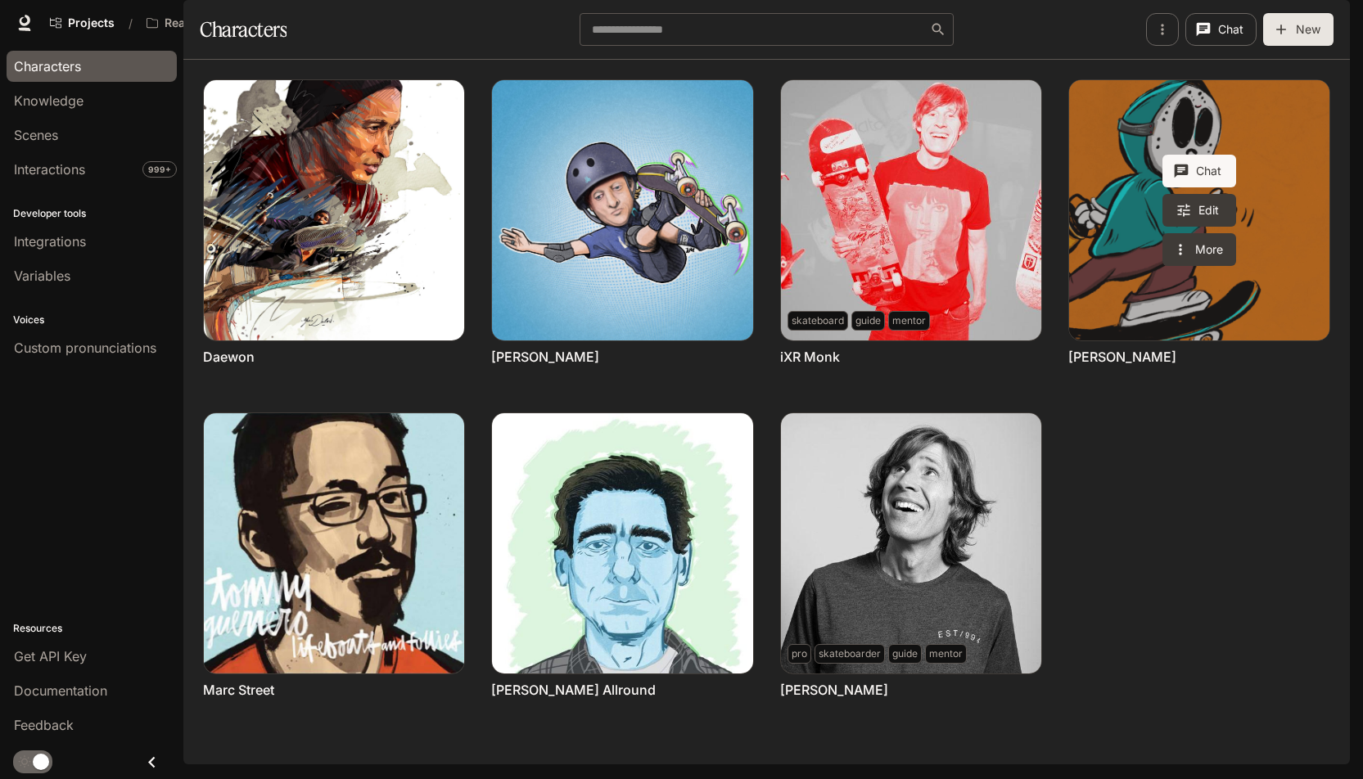 This screenshot has width=1363, height=779. What do you see at coordinates (238, 690) in the screenshot?
I see `a: Marc Street` at bounding box center [238, 690].